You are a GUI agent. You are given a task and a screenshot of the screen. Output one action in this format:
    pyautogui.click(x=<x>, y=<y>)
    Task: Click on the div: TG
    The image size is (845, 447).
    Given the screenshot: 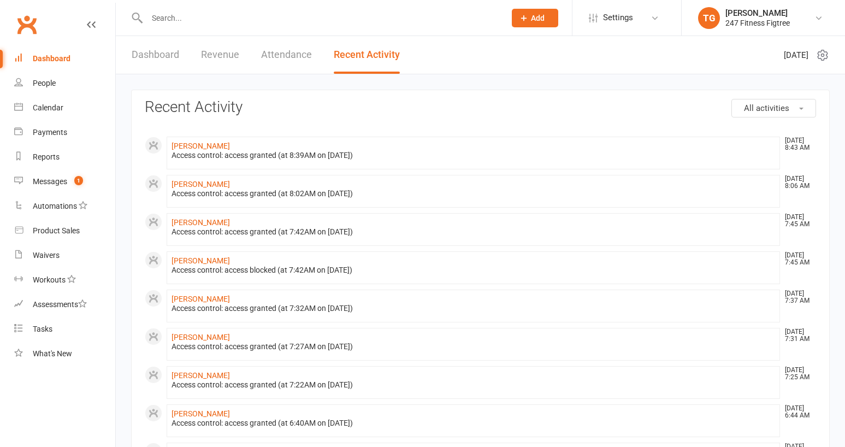 What is the action you would take?
    pyautogui.click(x=709, y=18)
    